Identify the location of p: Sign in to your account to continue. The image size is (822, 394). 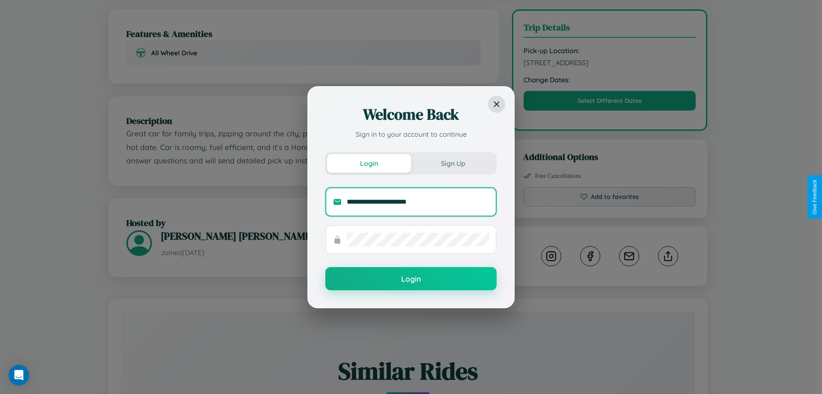
(411, 134).